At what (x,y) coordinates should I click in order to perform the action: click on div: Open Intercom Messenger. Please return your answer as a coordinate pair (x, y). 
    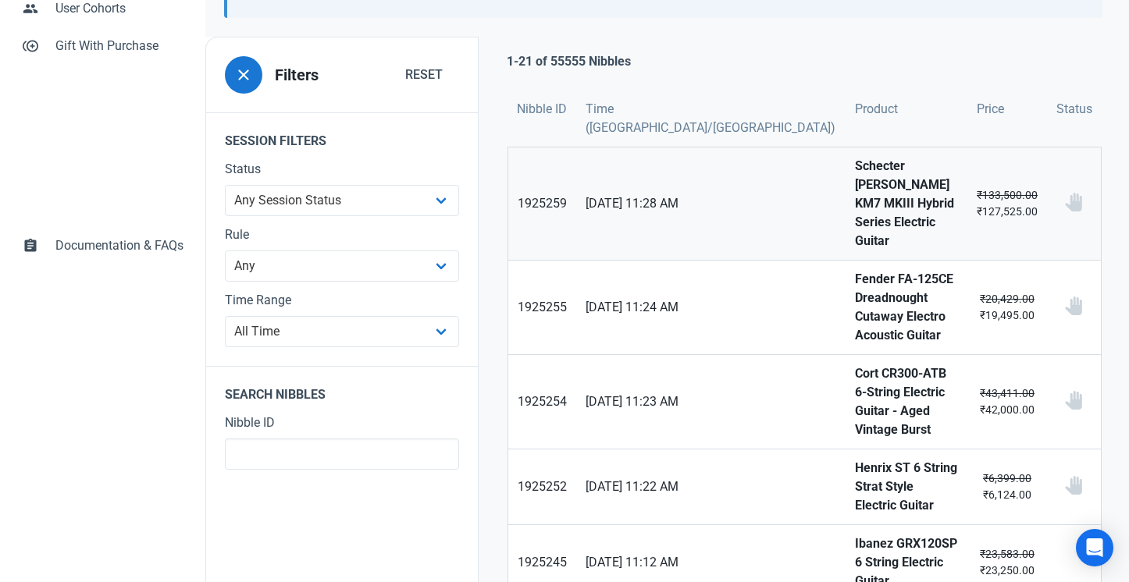
    Looking at the image, I should click on (1094, 548).